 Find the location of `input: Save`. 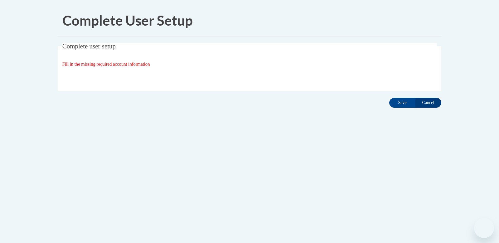

input: Save is located at coordinates (403, 103).